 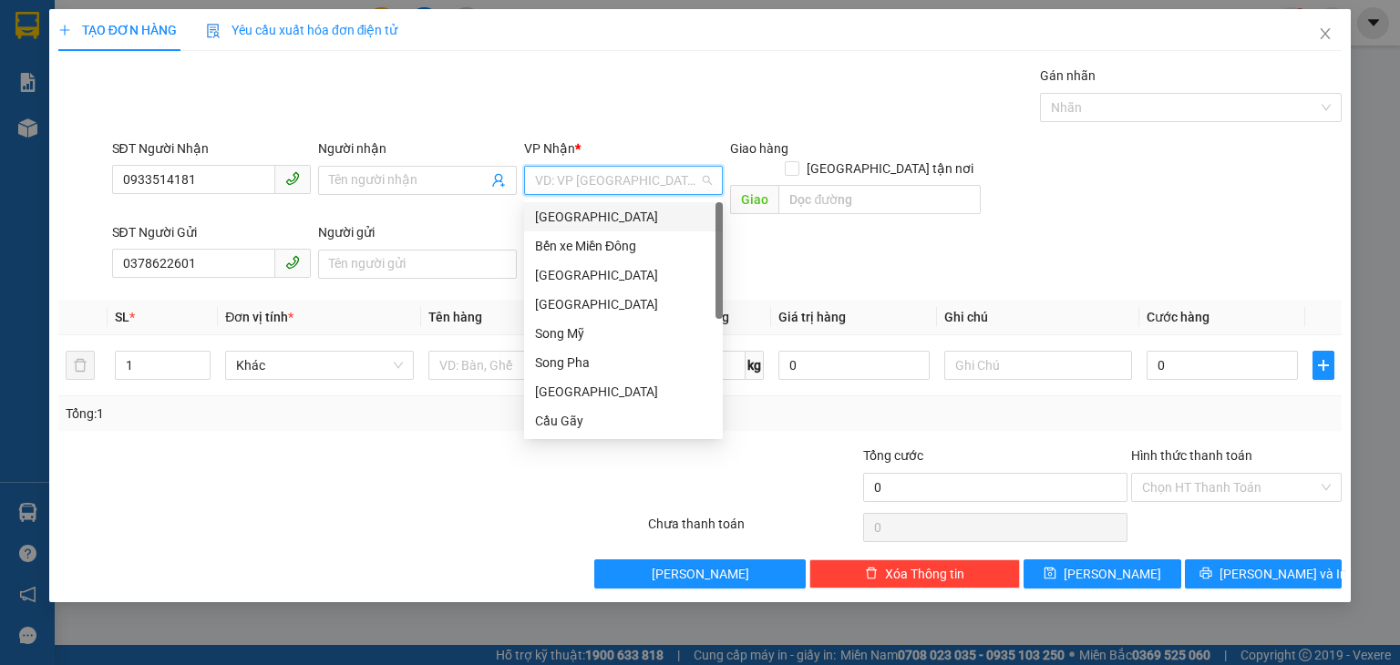 I want to click on button: Close, so click(x=1325, y=35).